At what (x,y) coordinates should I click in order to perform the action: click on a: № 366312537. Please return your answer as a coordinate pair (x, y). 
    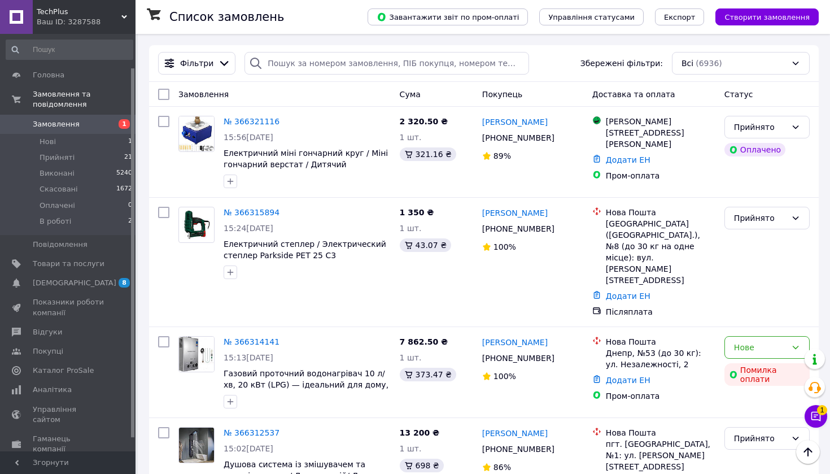
    Looking at the image, I should click on (251, 433).